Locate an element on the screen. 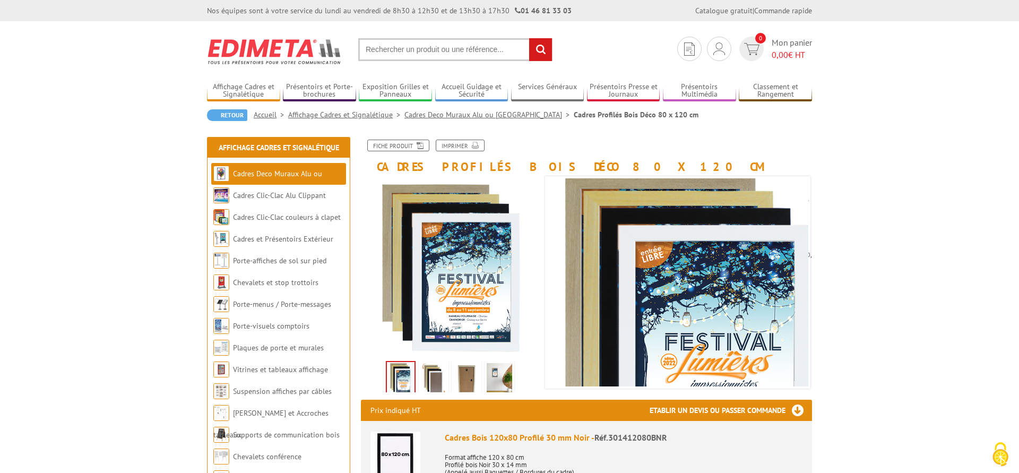 This screenshot has width=1019, height=473. a: Porte-affiches de sol sur pied is located at coordinates (280, 261).